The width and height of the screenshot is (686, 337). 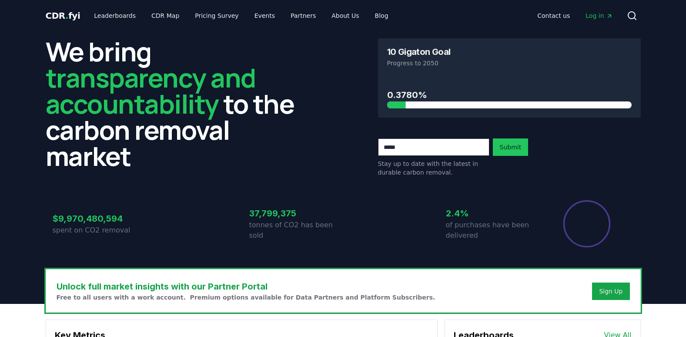 I want to click on h2: We bring to the carbon removal market, so click(x=177, y=104).